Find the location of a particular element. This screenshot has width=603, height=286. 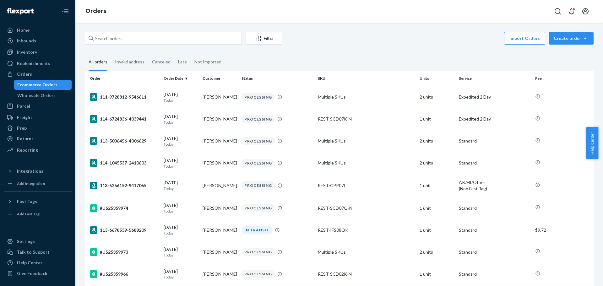

div: (Non Fast Tag) is located at coordinates (495, 189).